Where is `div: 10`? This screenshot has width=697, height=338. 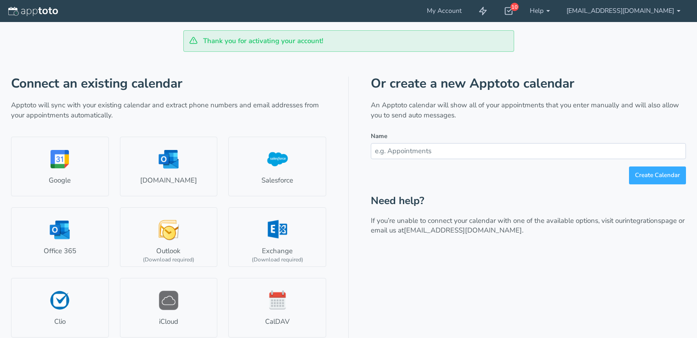
div: 10 is located at coordinates (514, 7).